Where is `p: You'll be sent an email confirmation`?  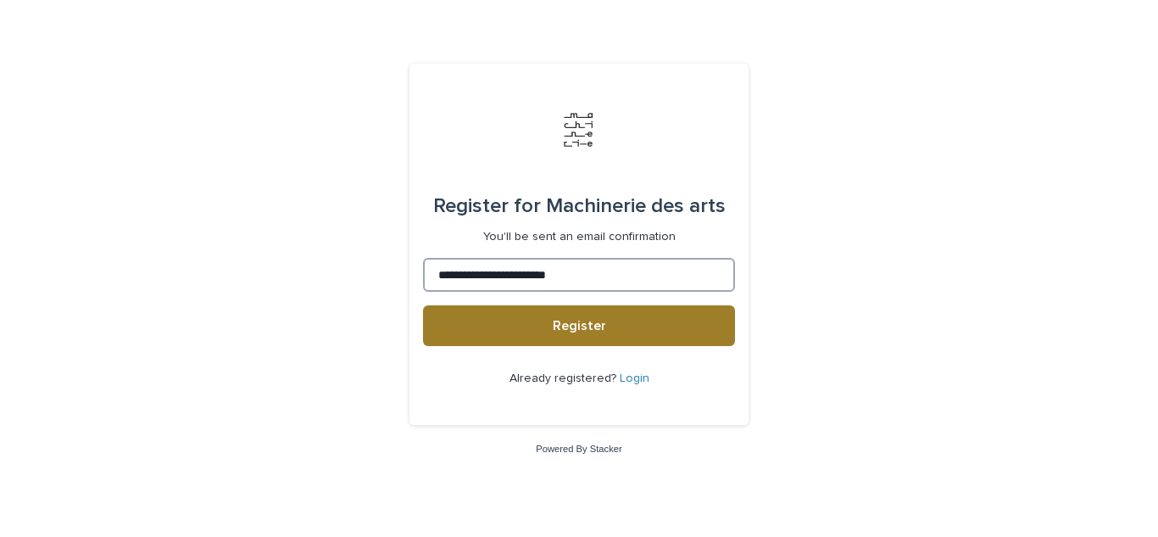 p: You'll be sent an email confirmation is located at coordinates (579, 237).